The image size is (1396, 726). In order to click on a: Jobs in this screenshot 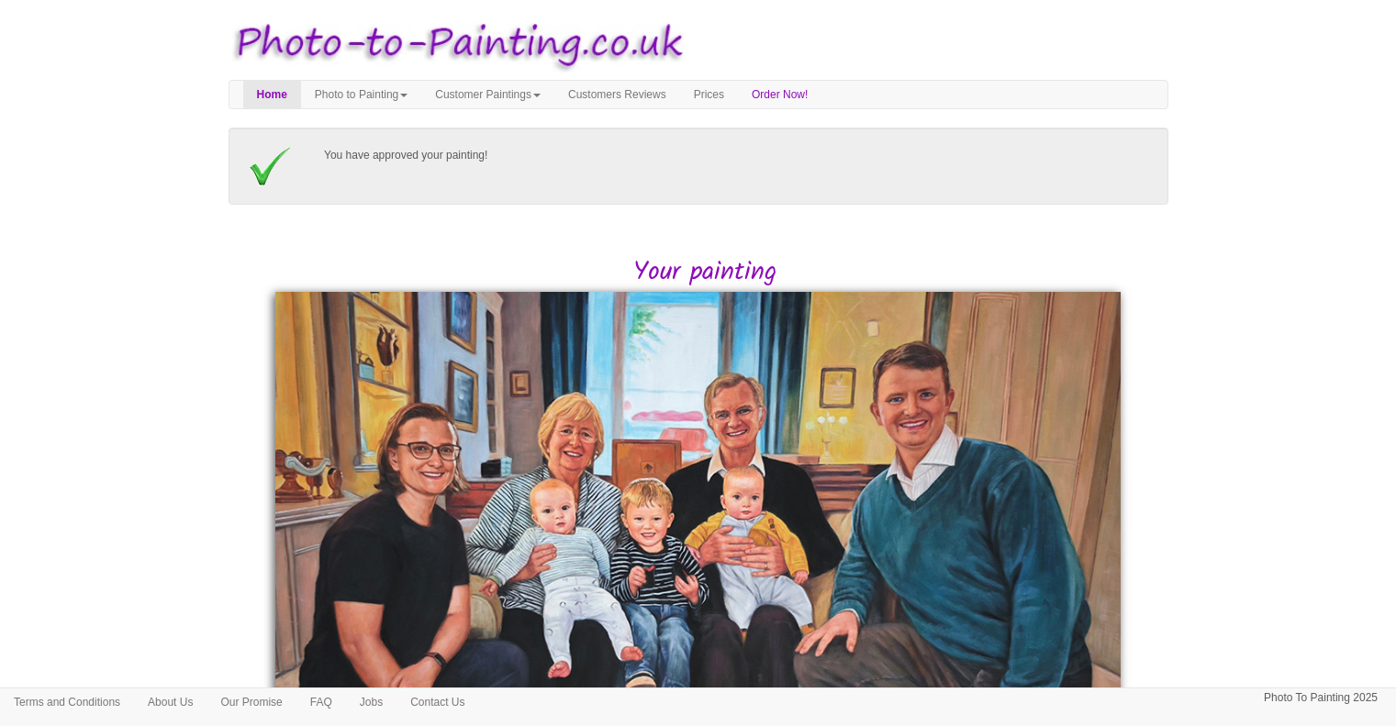, I will do `click(371, 702)`.